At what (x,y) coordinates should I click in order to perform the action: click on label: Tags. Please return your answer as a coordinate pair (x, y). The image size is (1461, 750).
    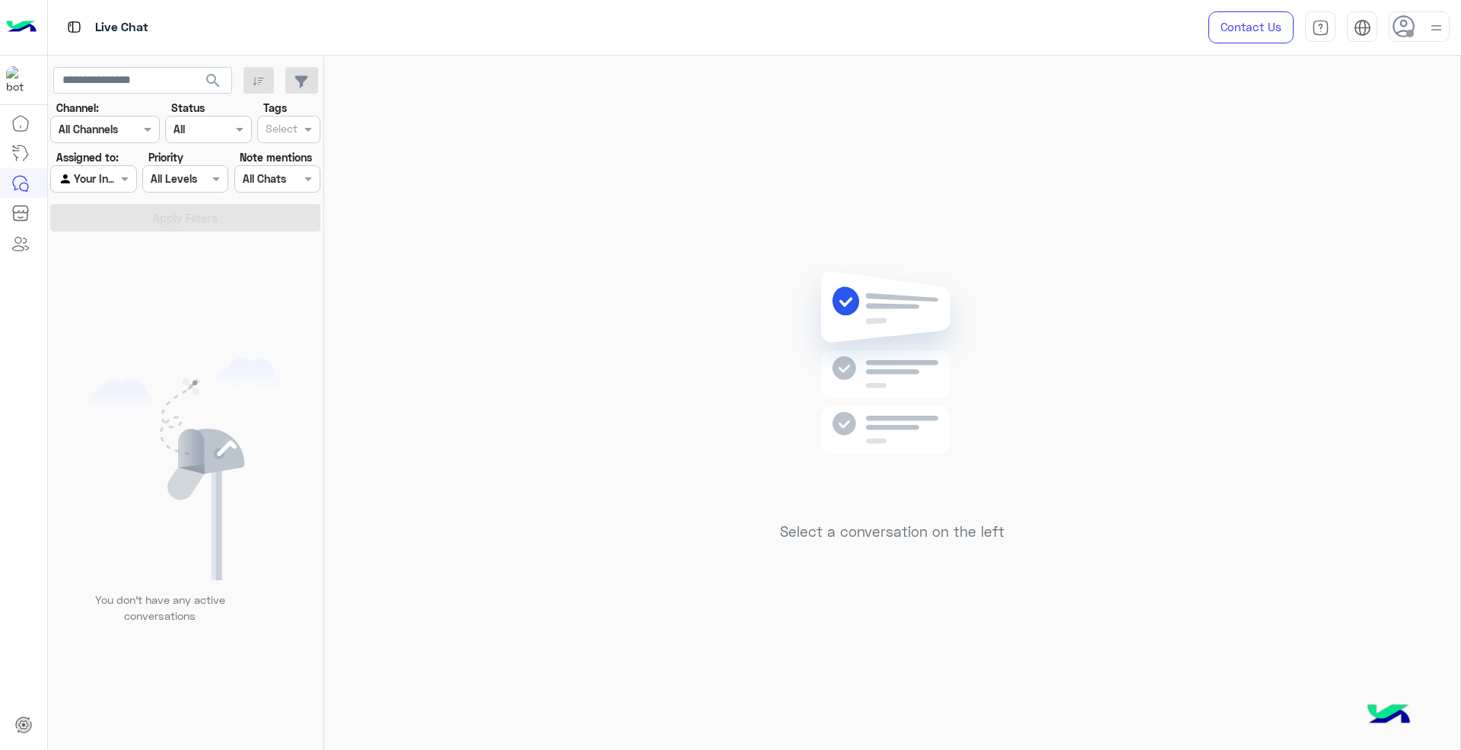
    Looking at the image, I should click on (275, 107).